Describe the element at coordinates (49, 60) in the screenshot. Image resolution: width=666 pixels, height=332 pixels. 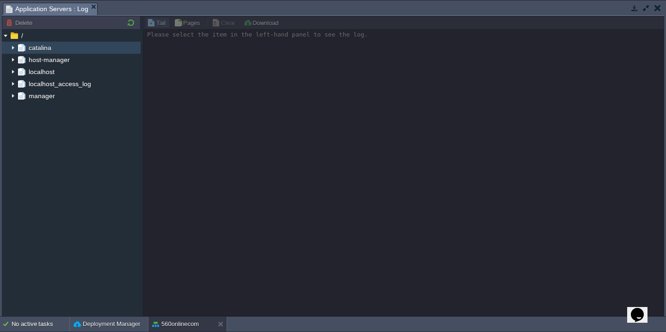
I see `span: host-manager` at that location.